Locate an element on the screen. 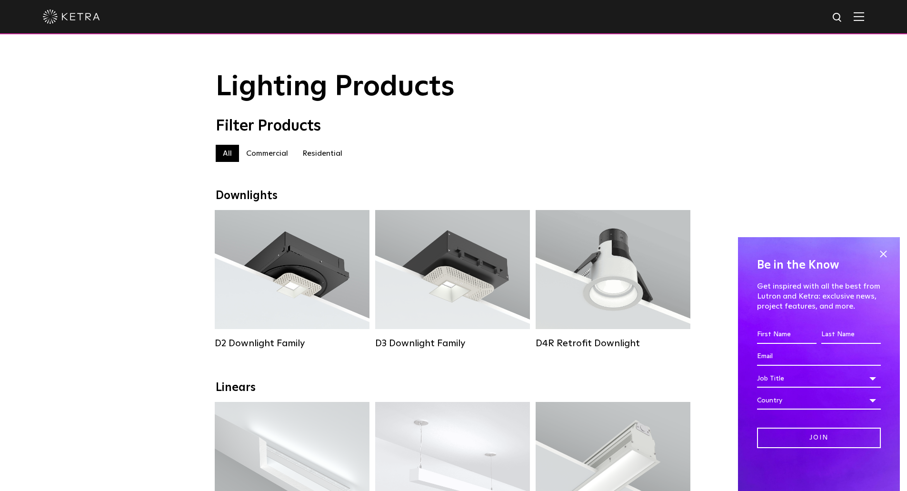 The height and width of the screenshot is (491, 907). h4: Be in the Know is located at coordinates (819, 265).